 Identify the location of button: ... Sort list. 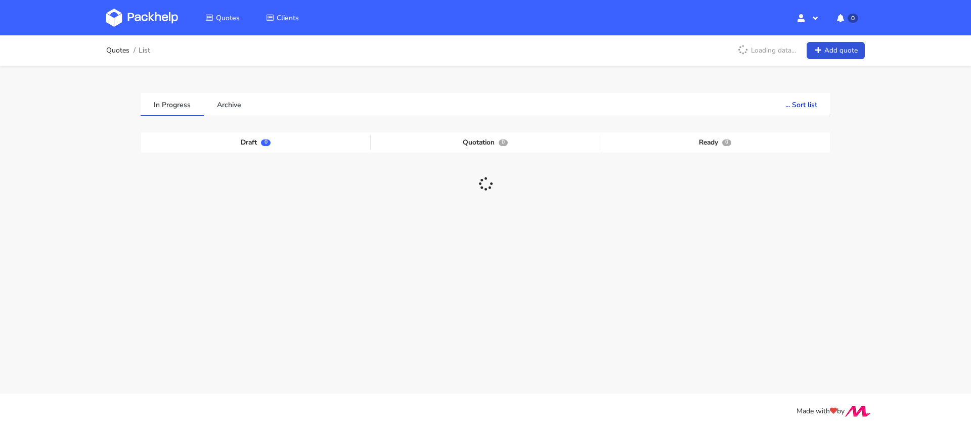
(801, 104).